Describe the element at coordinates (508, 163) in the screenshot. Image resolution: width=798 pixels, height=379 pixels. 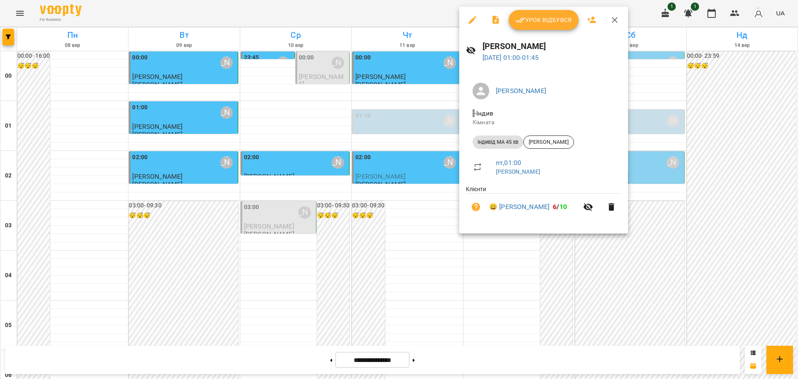
I see `a: пт , 01:00` at that location.